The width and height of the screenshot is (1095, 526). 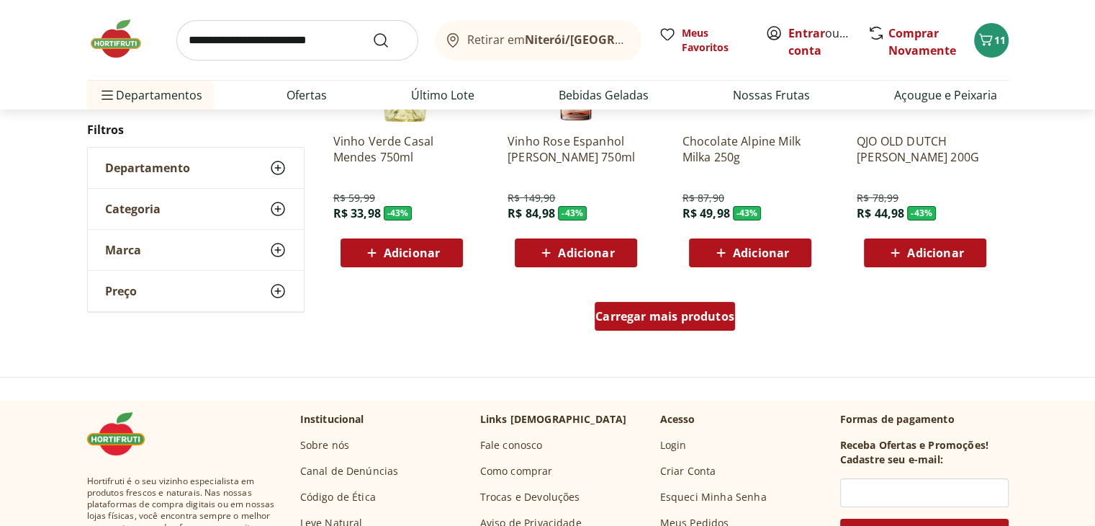 What do you see at coordinates (307, 95) in the screenshot?
I see `a: Ofertas` at bounding box center [307, 95].